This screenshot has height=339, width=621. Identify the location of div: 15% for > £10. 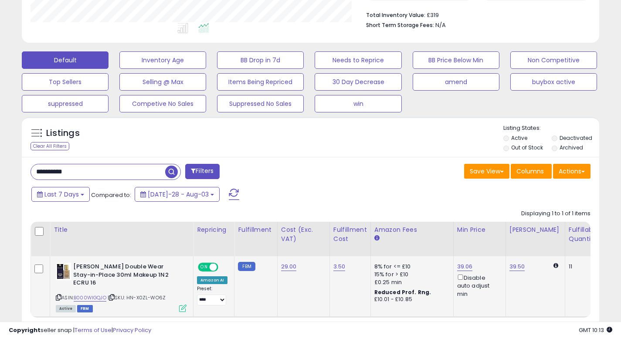
(410, 274).